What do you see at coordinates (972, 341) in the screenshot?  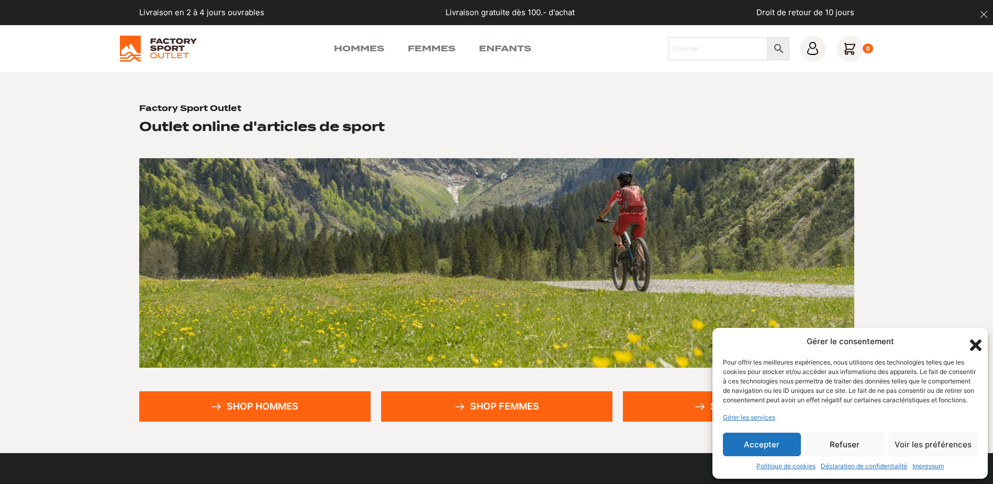 I see `div: Fermer la boîte de dialogue` at bounding box center [972, 341].